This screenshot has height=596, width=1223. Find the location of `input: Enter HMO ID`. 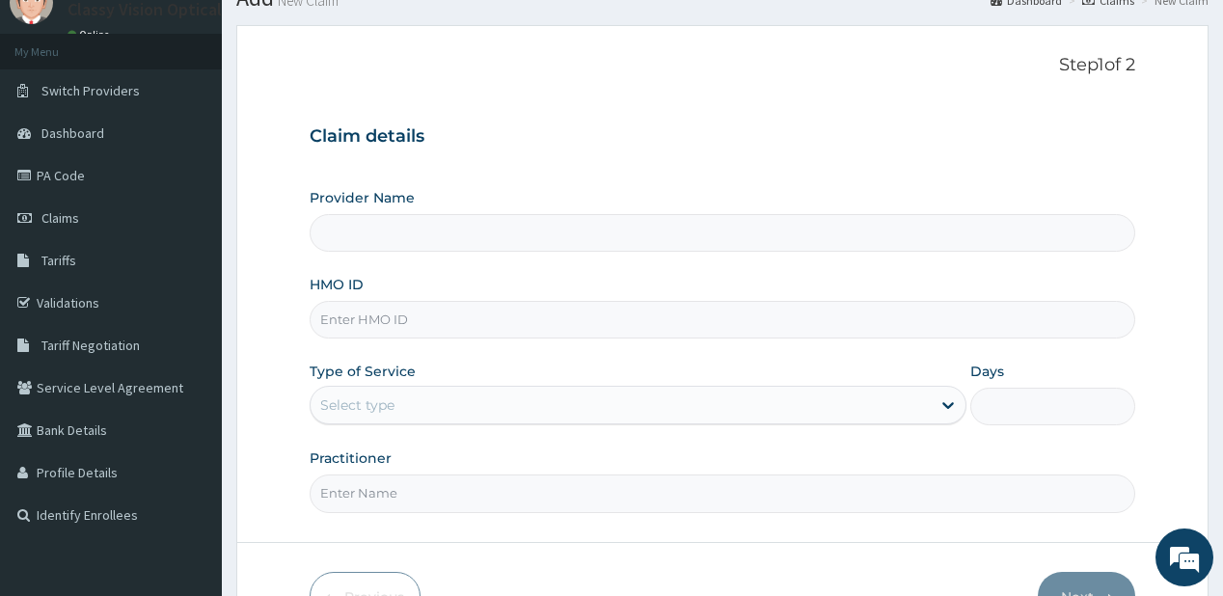

input: Enter HMO ID is located at coordinates (721, 319).